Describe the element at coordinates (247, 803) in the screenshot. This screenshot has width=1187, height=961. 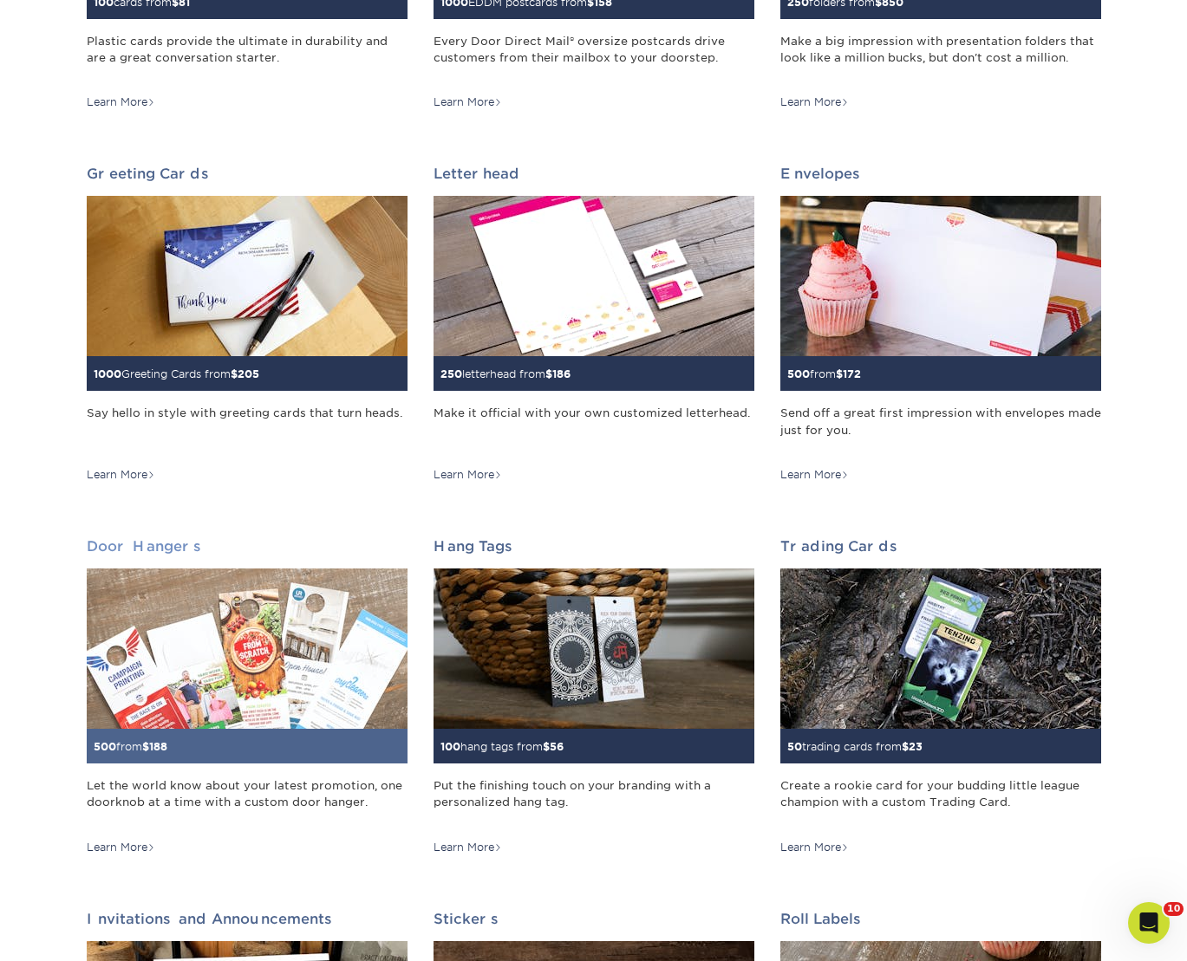
I see `div: Let the world know about your latest promotion, one doorknob at a time with a custom door hanger.` at that location.